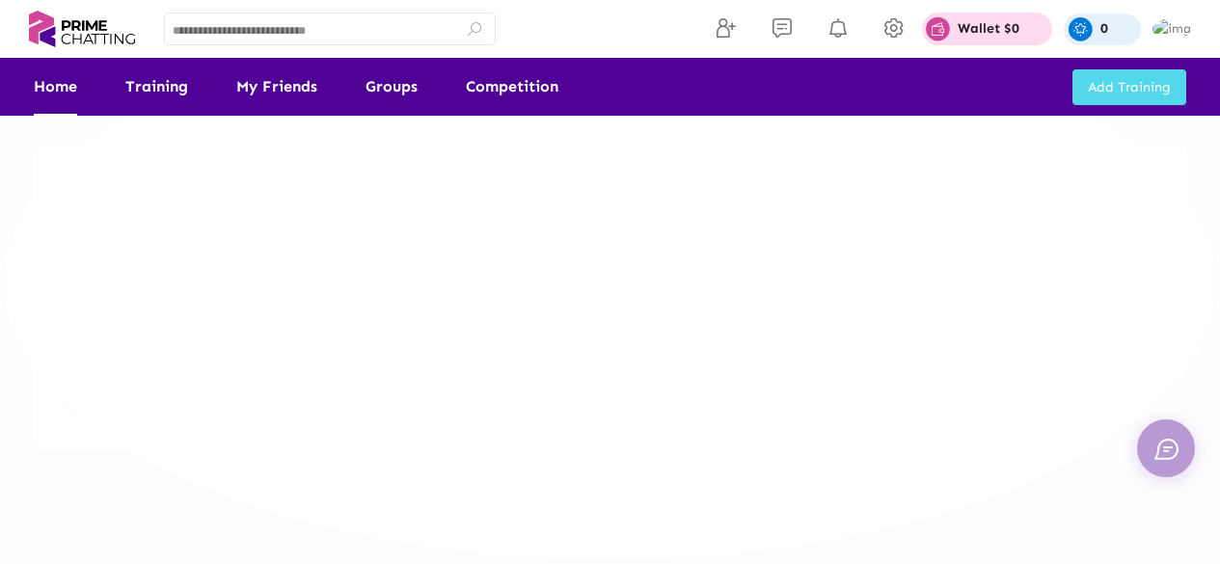 The image size is (1220, 564). I want to click on p: Wallet $0, so click(988, 29).